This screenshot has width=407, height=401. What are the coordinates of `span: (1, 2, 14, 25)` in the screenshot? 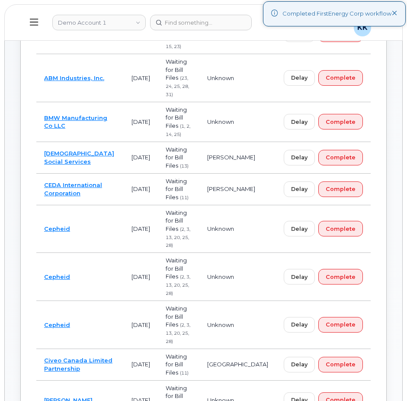 It's located at (178, 130).